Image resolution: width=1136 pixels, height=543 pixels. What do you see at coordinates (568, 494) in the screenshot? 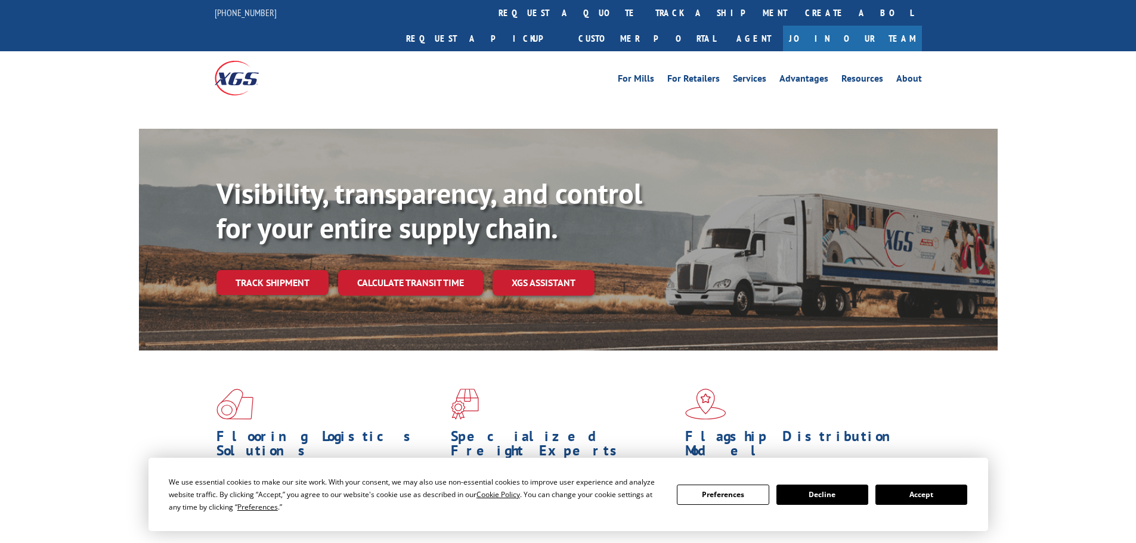
I see `div: Cookie Consent Prompt` at bounding box center [568, 494].